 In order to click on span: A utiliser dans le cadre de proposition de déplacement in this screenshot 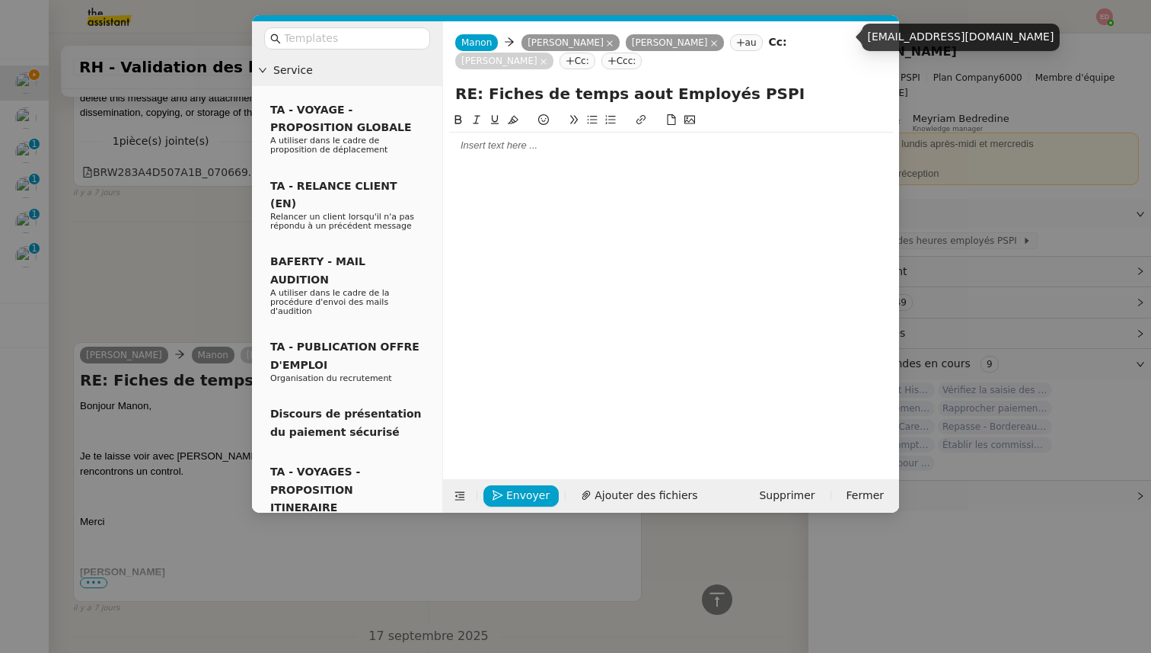, I will do `click(329, 145)`.